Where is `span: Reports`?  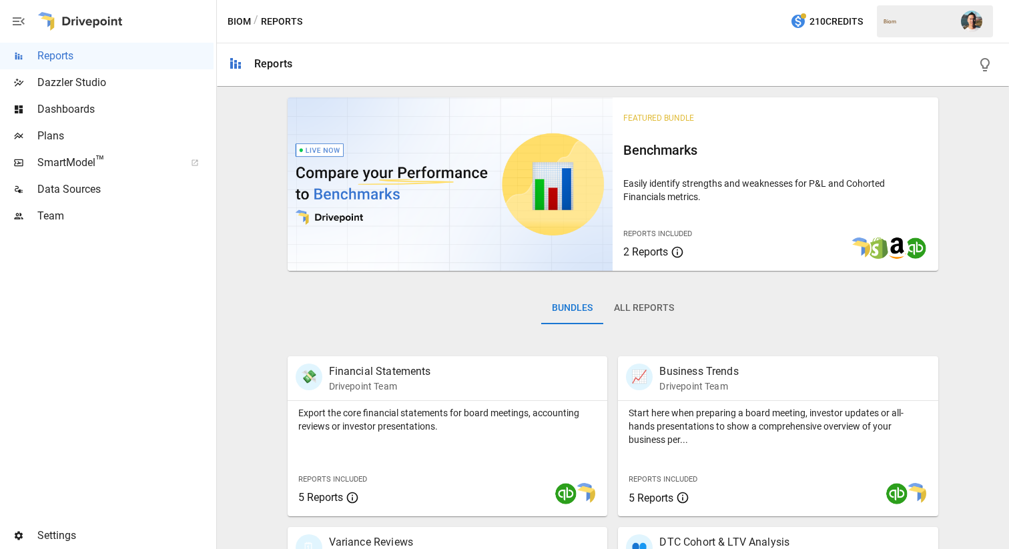
span: Reports is located at coordinates (125, 56).